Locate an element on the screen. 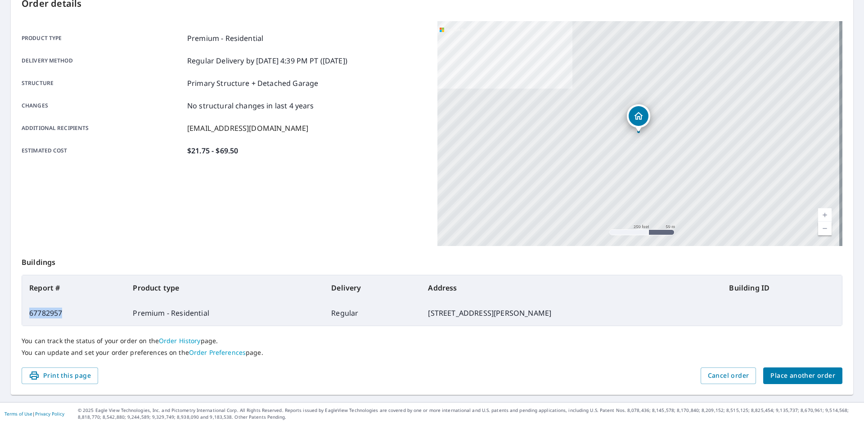 The image size is (864, 425). span: Place another order is located at coordinates (803, 376).